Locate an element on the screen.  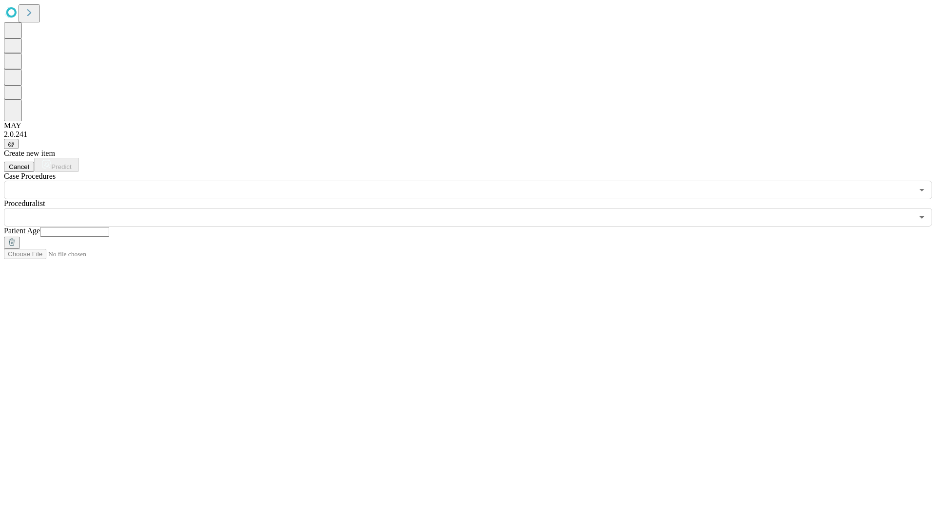
span: Proceduralist is located at coordinates (24, 203).